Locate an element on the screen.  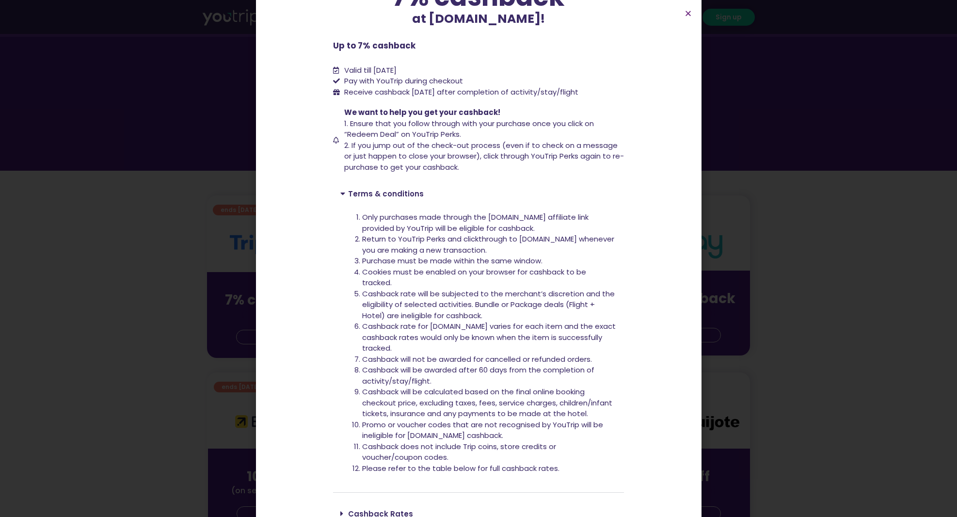
b: Up to 7% cashback is located at coordinates (374, 46).